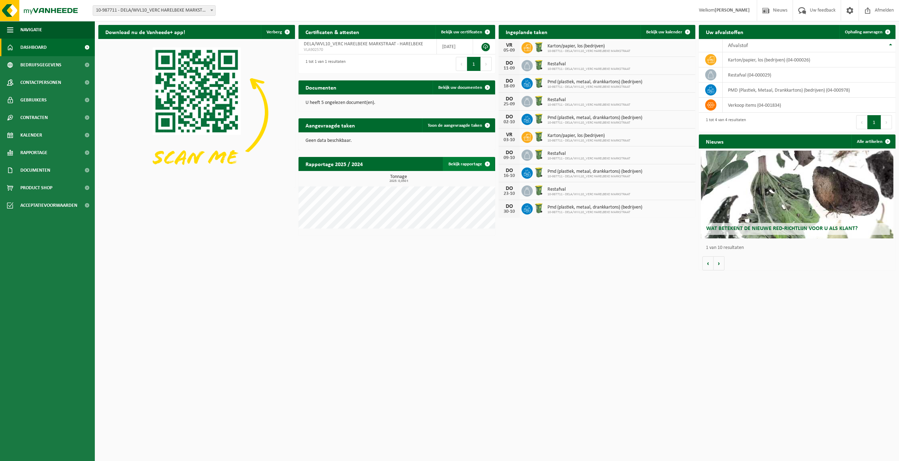 The height and width of the screenshot is (461, 899). I want to click on span: Bekijk uw documenten, so click(460, 87).